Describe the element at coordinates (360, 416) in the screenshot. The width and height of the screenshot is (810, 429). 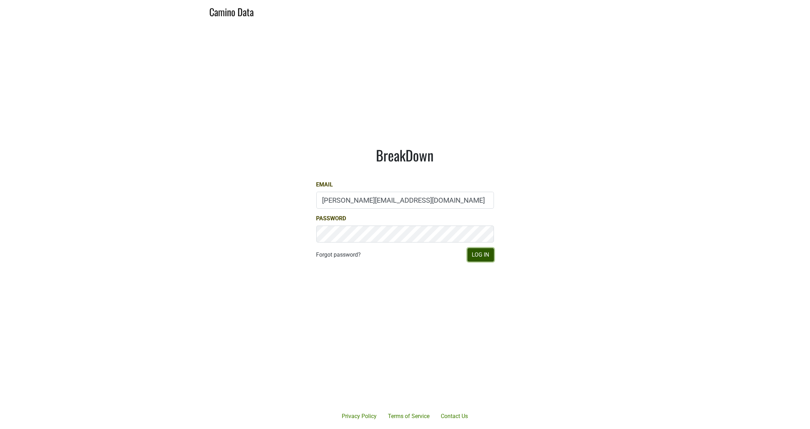
I see `a: Privacy Policy` at that location.